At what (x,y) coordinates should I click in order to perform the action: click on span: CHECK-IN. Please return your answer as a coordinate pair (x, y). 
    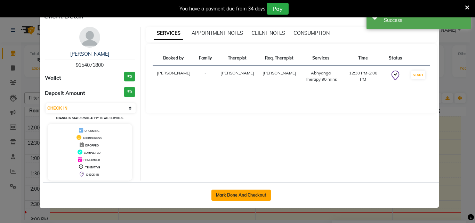
    Looking at the image, I should click on (92, 174).